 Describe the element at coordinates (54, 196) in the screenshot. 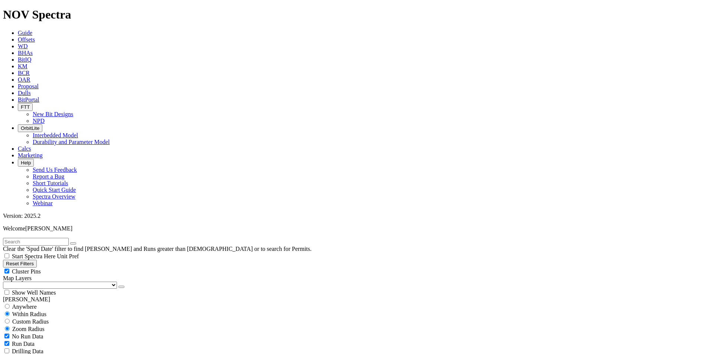

I see `a: Spectra Overview` at that location.